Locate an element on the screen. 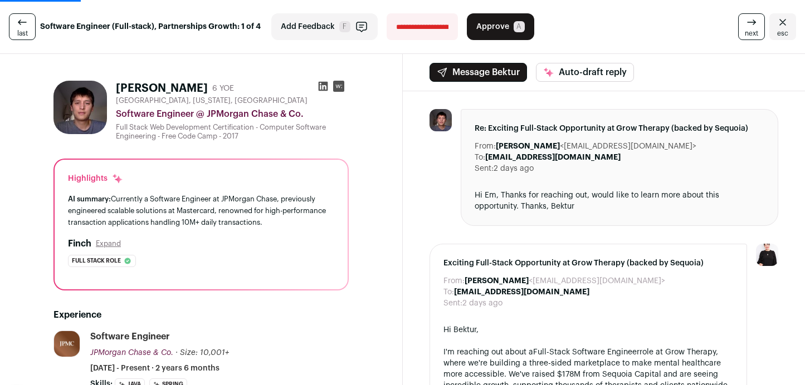  h2: Experience is located at coordinates (201, 315).